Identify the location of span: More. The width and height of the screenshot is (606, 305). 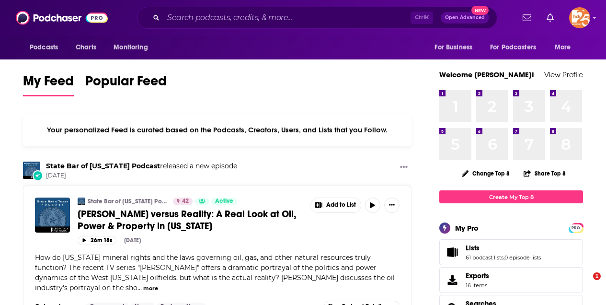
(563, 47).